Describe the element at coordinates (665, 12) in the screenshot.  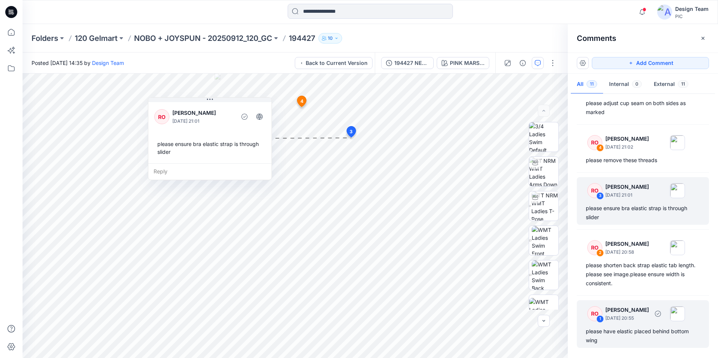
I see `img: avatar` at that location.